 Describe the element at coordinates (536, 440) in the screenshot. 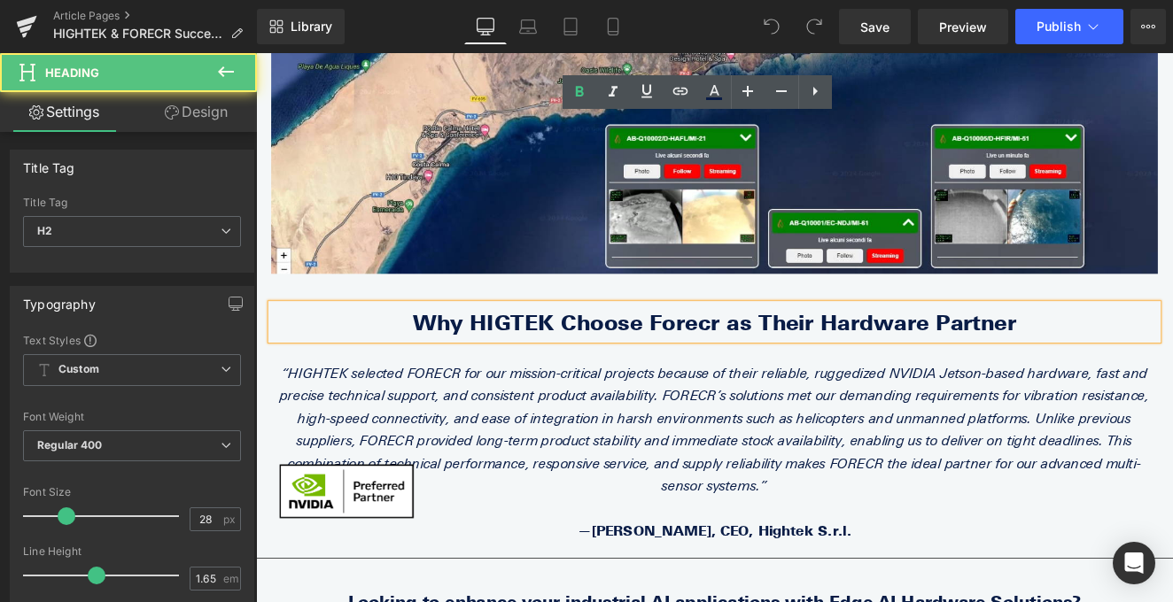

I see `i: “HIGHTEK selected FORECR for our mission-critical projects because of their reliable, ruggedized ...` at that location.